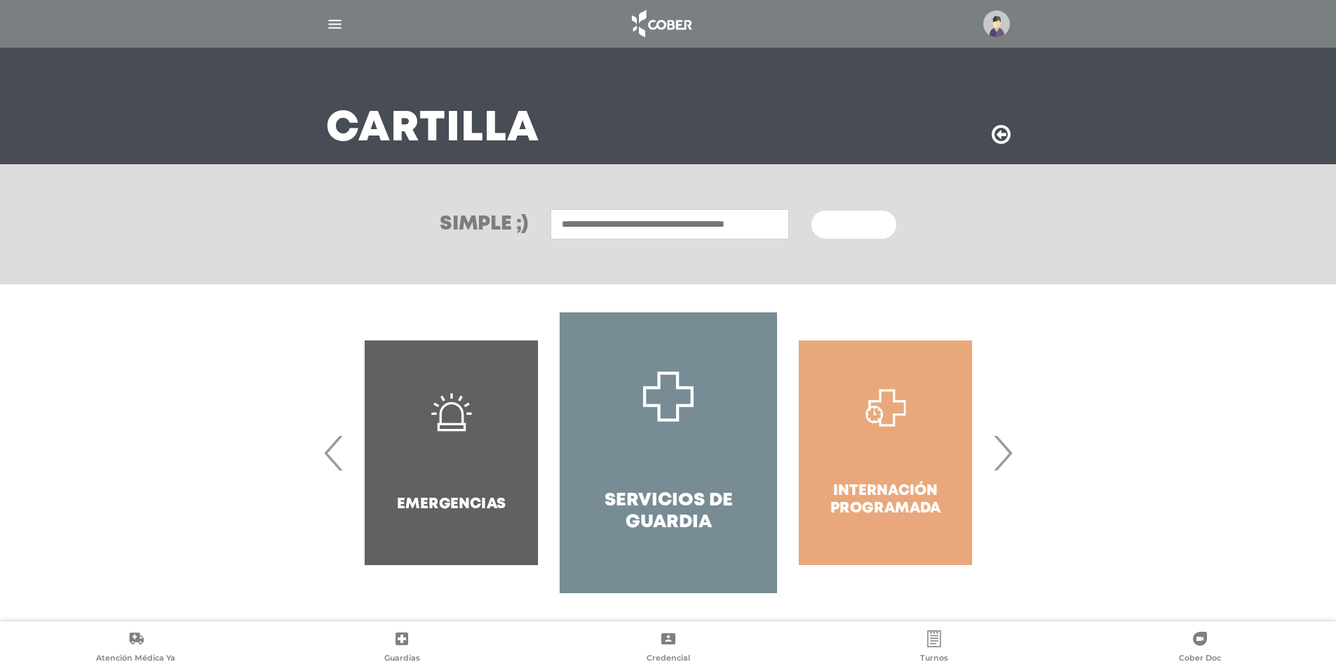 This screenshot has width=1336, height=669. Describe the element at coordinates (484, 224) in the screenshot. I see `h3: Simple ;)` at that location.